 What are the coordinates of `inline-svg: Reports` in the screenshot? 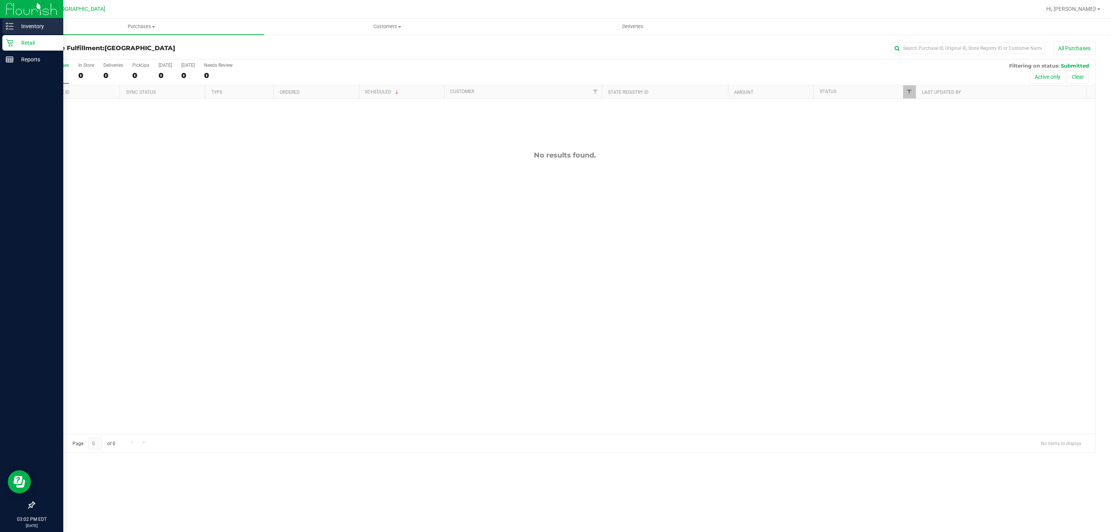 It's located at (10, 59).